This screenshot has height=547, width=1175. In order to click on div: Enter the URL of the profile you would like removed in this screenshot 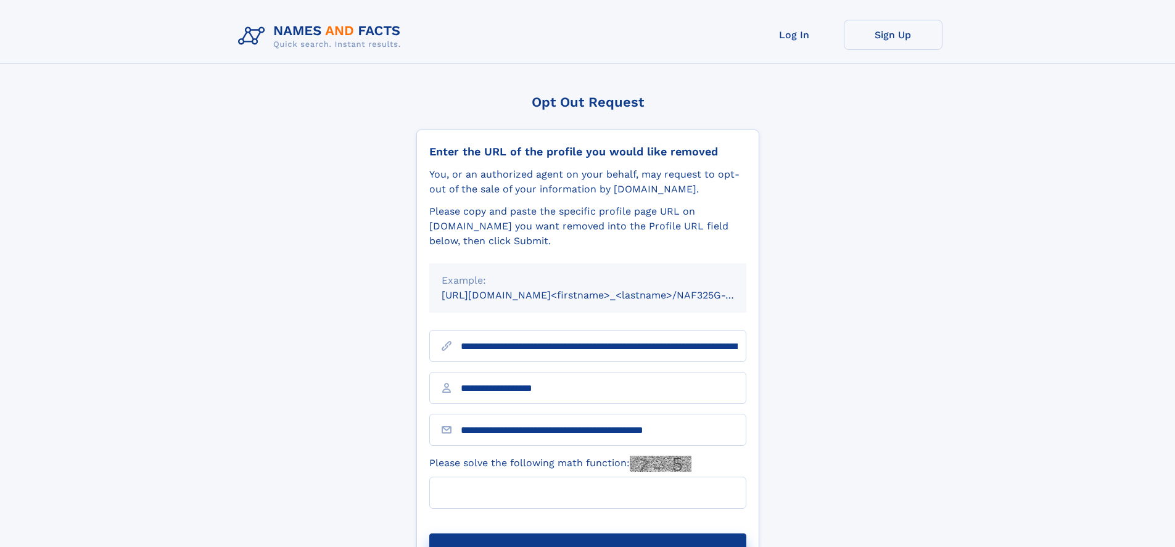, I will do `click(588, 152)`.